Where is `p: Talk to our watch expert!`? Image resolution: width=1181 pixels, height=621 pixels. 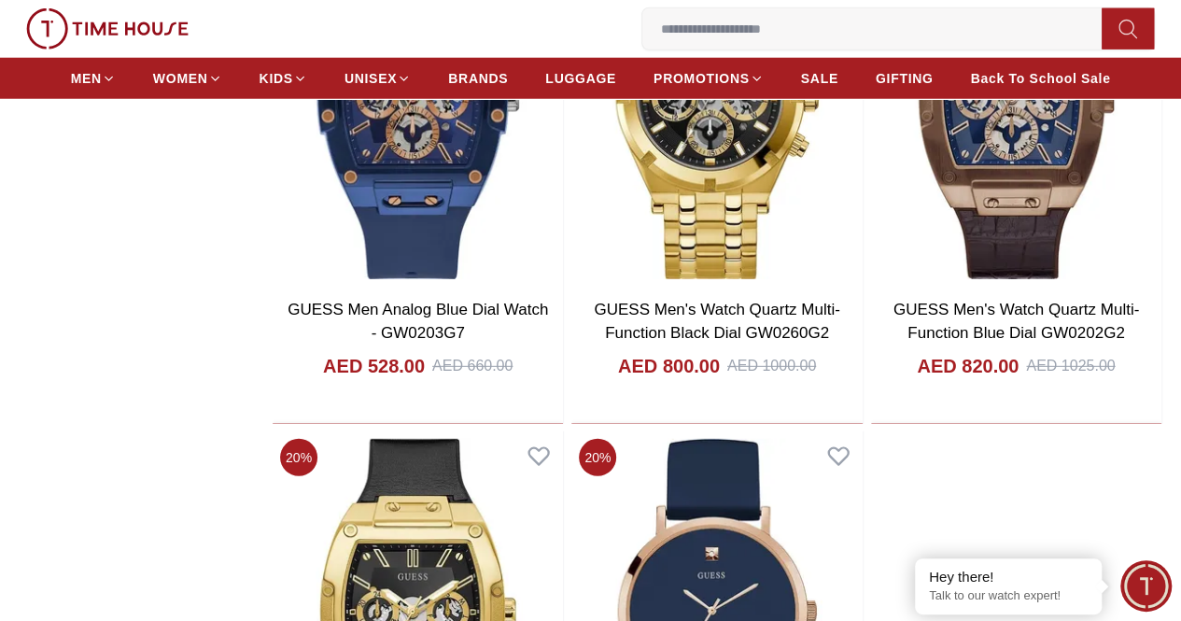 p: Talk to our watch expert! is located at coordinates (1008, 596).